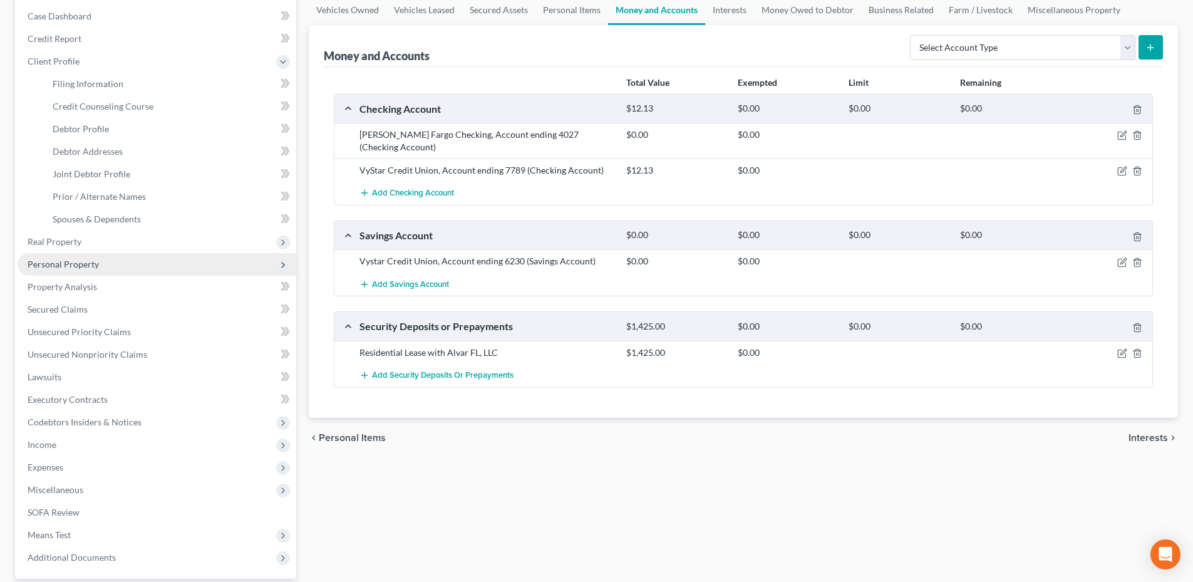 Image resolution: width=1193 pixels, height=582 pixels. I want to click on span: Personal Property, so click(63, 264).